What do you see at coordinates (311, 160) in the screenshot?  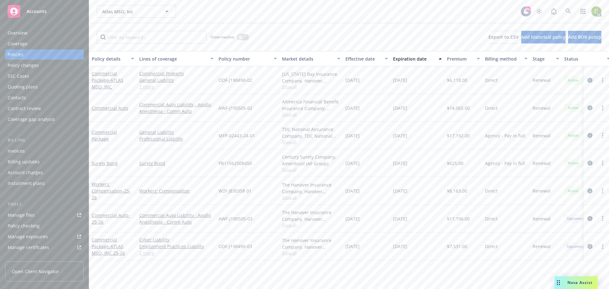 I see `div: Century Surety Company, Ameritrust (AF Group)` at bounding box center [311, 160].